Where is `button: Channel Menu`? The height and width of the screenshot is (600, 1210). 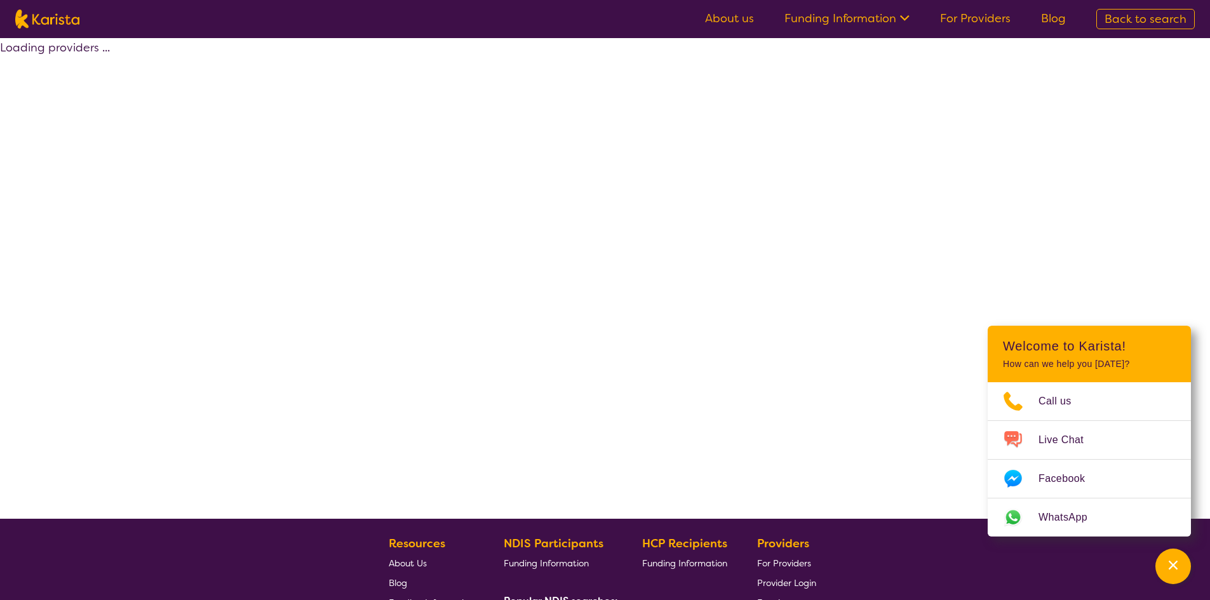
button: Channel Menu is located at coordinates (1173, 567).